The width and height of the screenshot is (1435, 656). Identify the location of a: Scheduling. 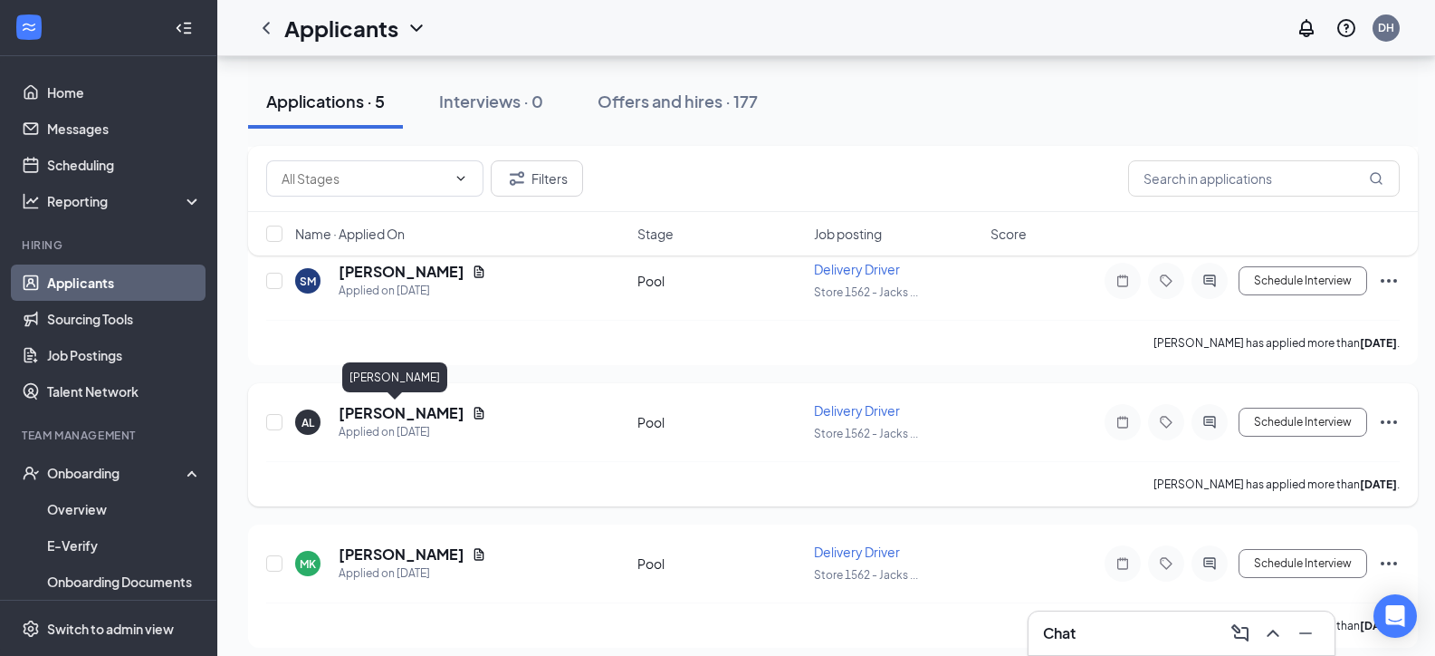
(124, 165).